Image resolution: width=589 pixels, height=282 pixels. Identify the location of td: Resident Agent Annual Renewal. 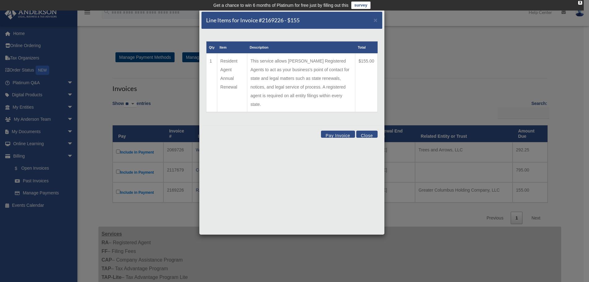
(232, 83).